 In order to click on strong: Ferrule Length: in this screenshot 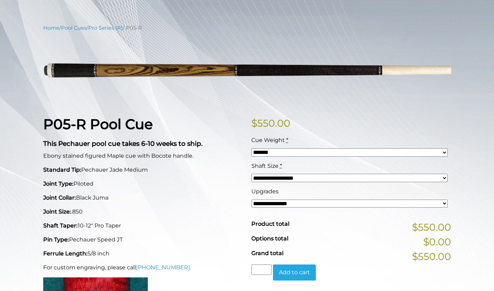, I will do `click(65, 253)`.